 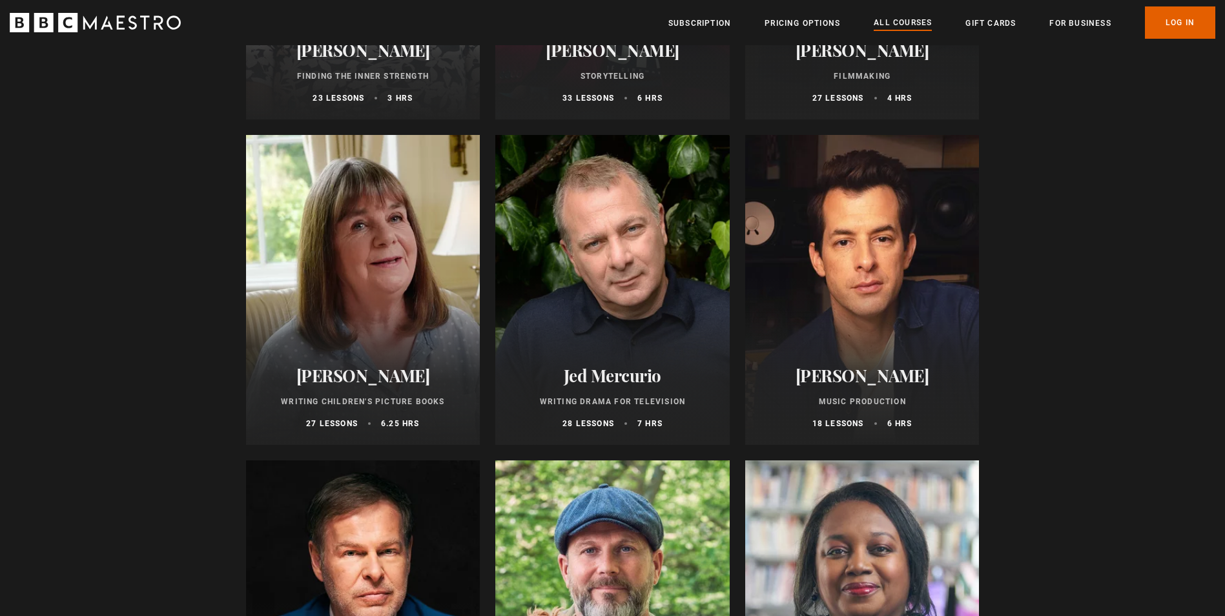 I want to click on p: 33 lessons, so click(x=588, y=98).